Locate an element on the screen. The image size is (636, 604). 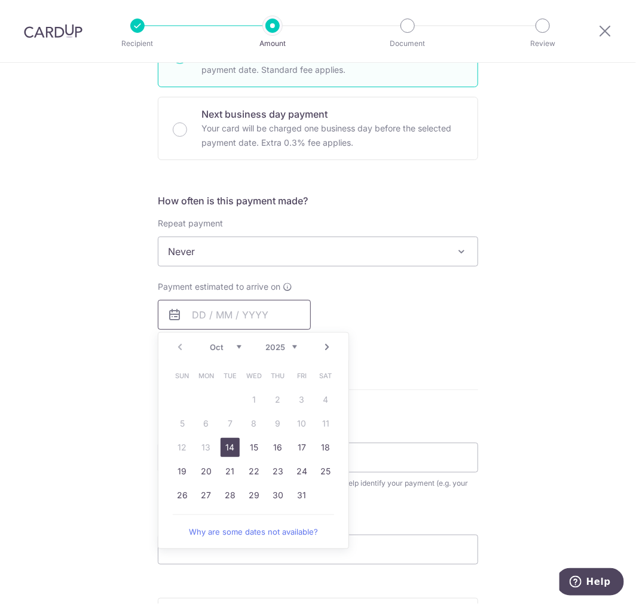
a: 27 is located at coordinates (206, 496).